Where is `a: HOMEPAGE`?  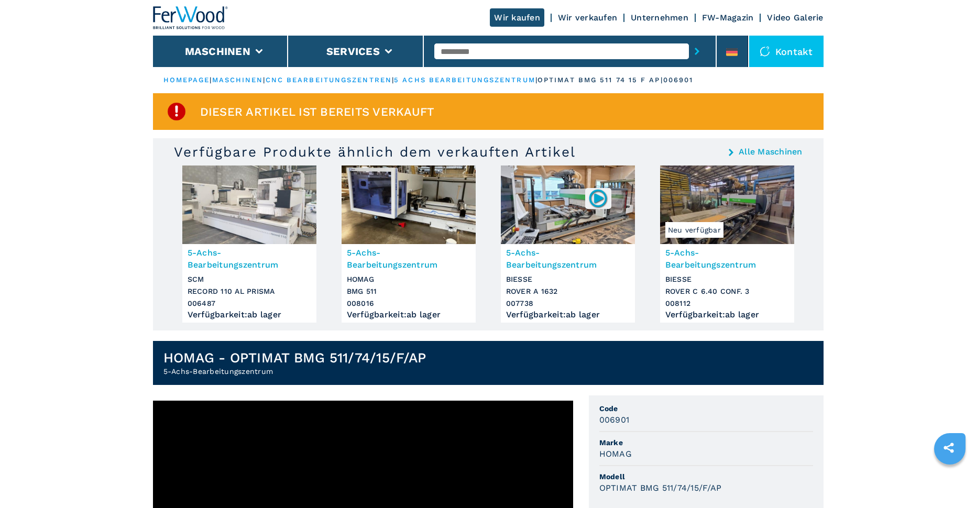 a: HOMEPAGE is located at coordinates (186, 80).